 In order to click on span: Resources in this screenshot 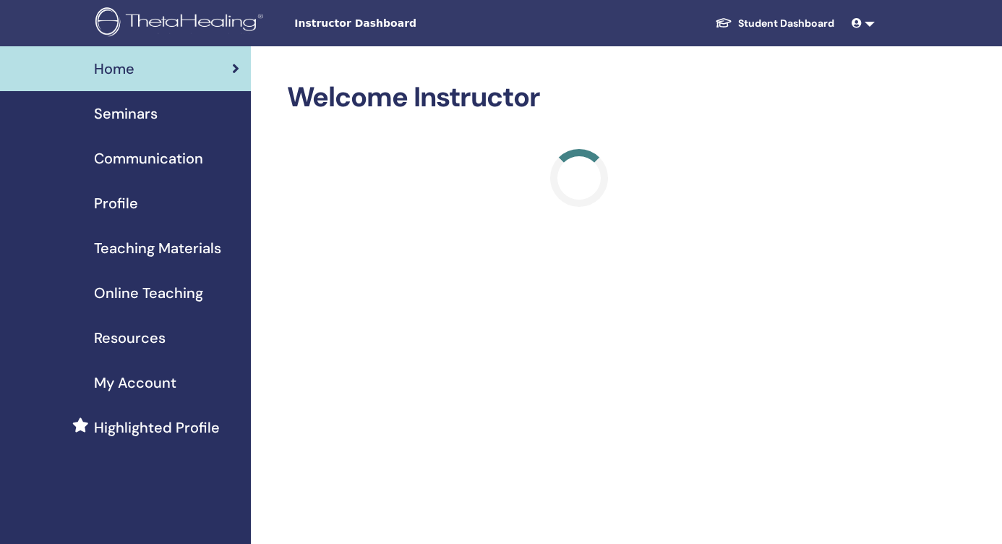, I will do `click(129, 338)`.